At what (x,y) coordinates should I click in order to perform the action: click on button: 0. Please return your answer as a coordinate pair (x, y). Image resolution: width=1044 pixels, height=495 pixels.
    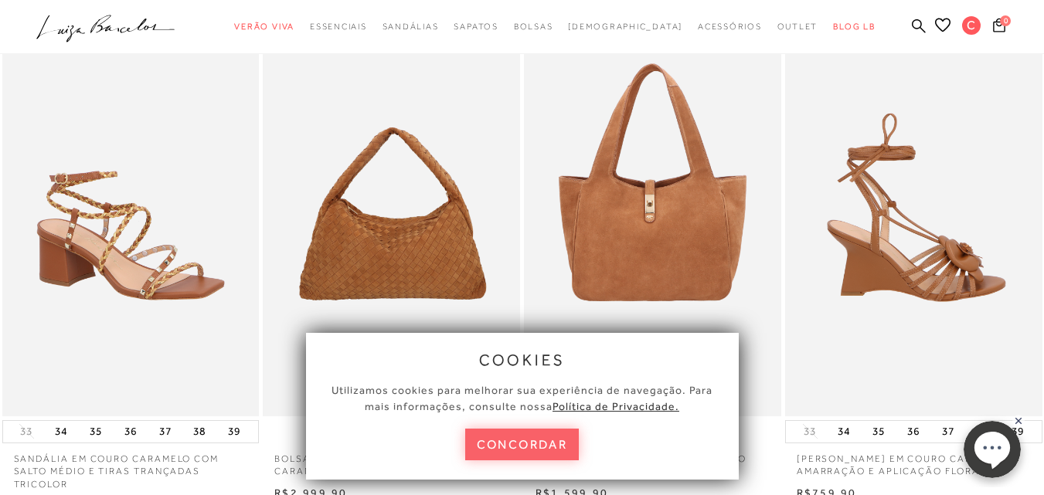
    Looking at the image, I should click on (999, 27).